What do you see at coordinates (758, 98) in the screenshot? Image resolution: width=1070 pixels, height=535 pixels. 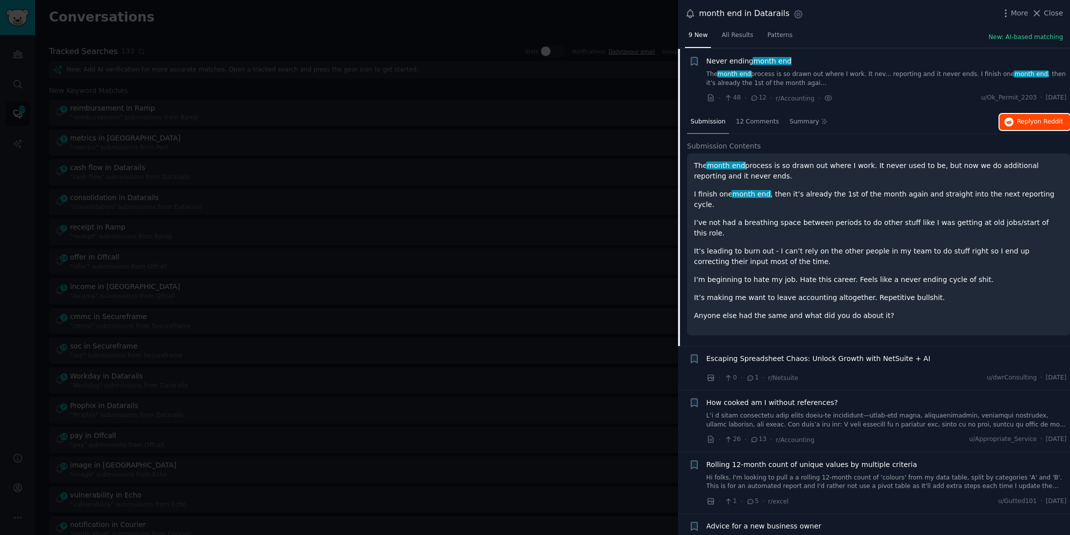 I see `span: 12` at bounding box center [758, 98].